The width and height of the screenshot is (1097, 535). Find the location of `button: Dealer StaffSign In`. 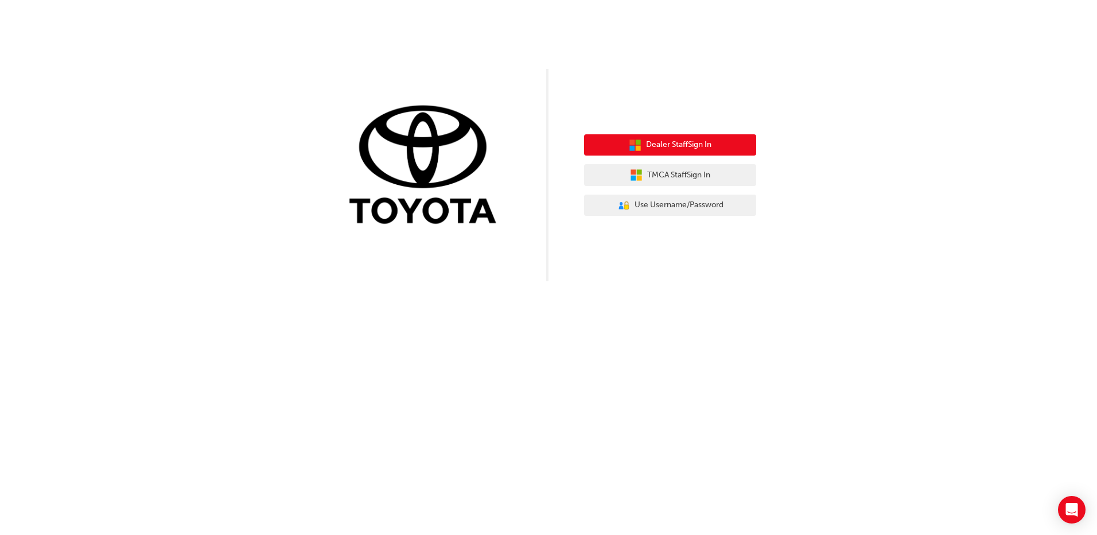

button: Dealer StaffSign In is located at coordinates (670, 145).